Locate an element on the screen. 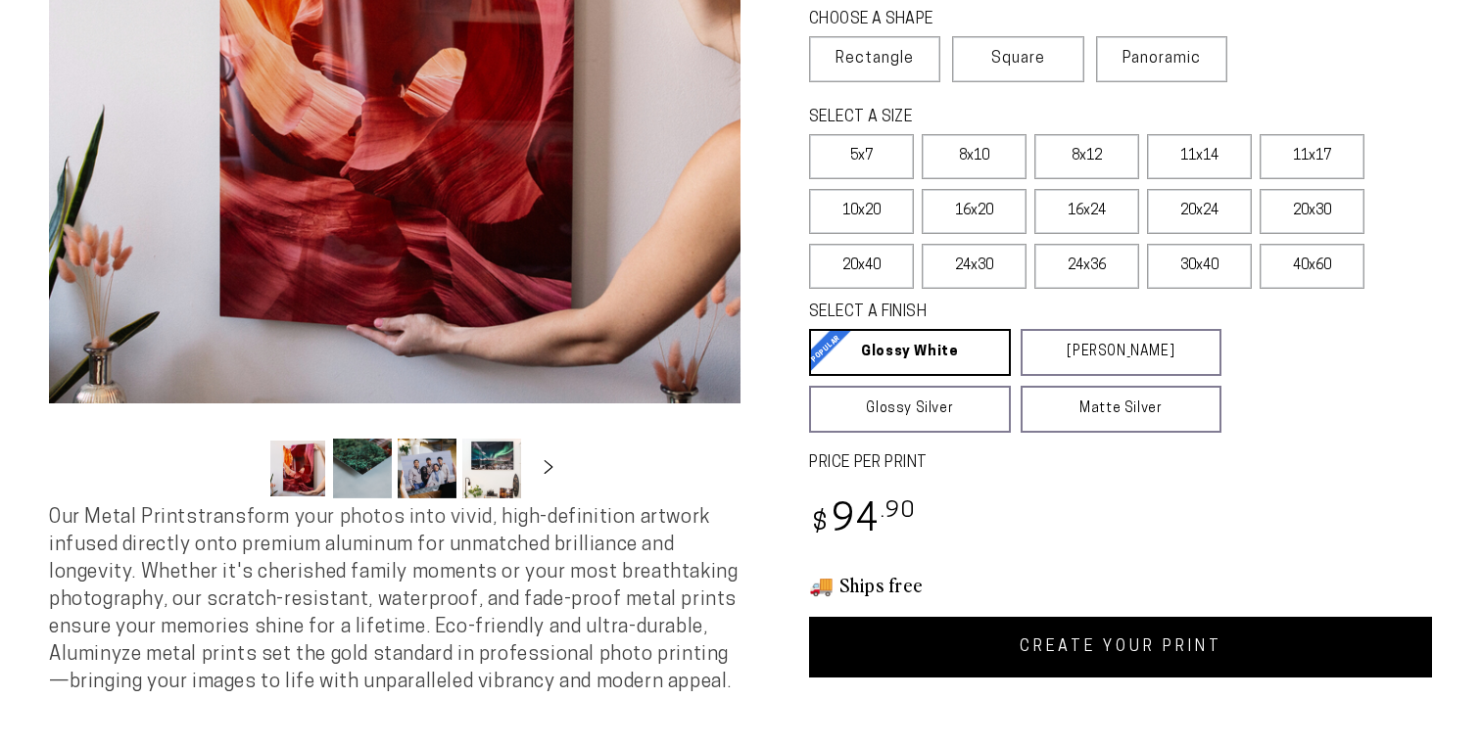 This screenshot has height=746, width=1481. label: 20x24 is located at coordinates (1199, 212).